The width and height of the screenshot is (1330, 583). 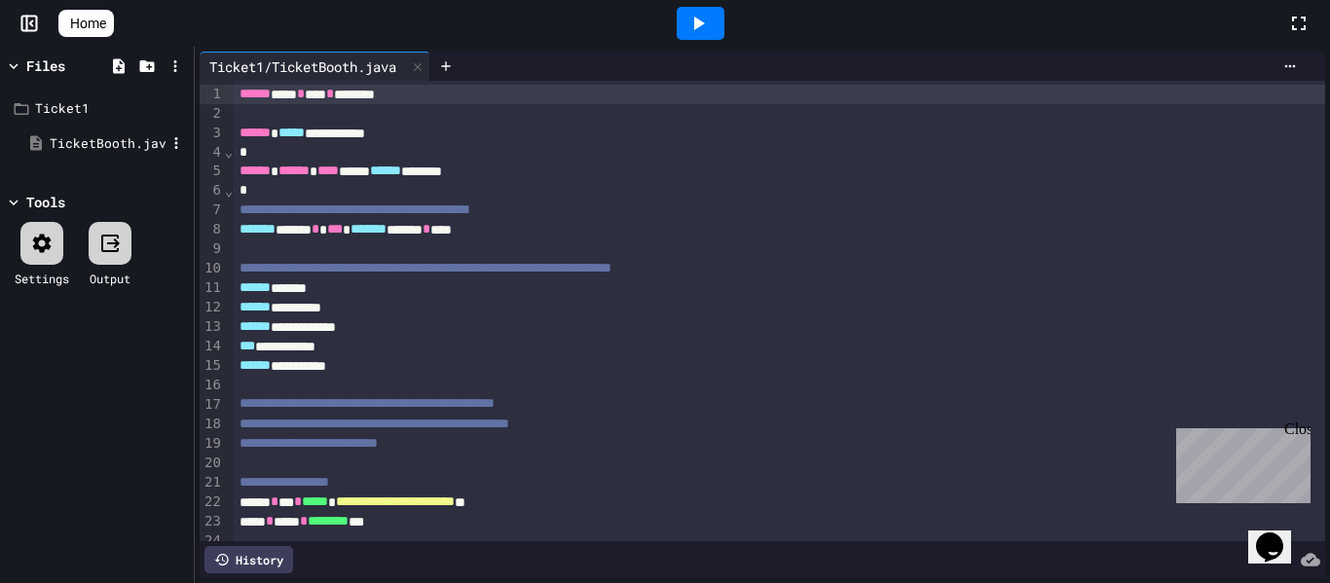 I want to click on div: 11, so click(x=211, y=288).